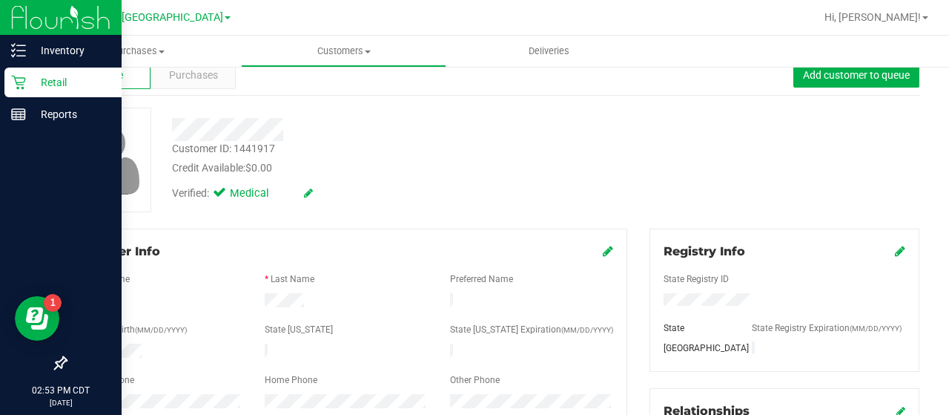  What do you see at coordinates (291, 380) in the screenshot?
I see `label: Home Phone` at bounding box center [291, 380].